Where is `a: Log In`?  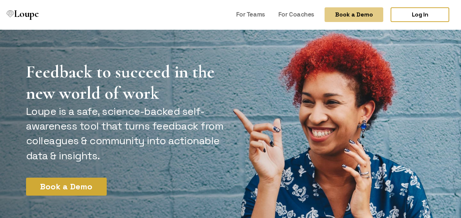 a: Log In is located at coordinates (420, 15).